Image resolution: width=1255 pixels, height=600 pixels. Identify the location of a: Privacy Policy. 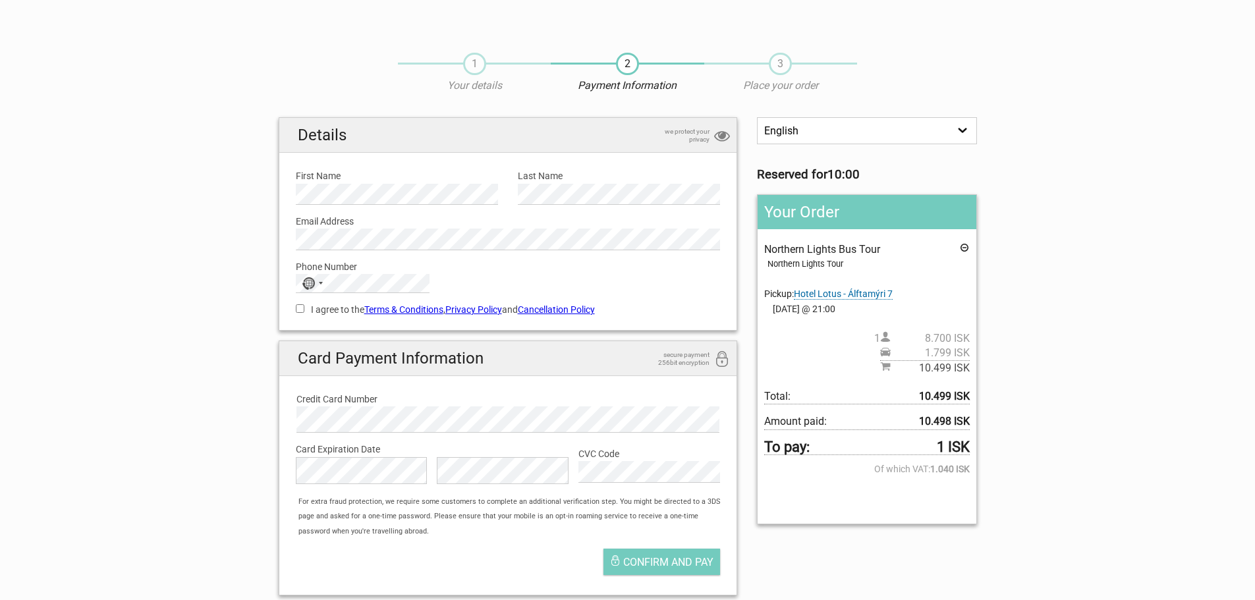
(474, 310).